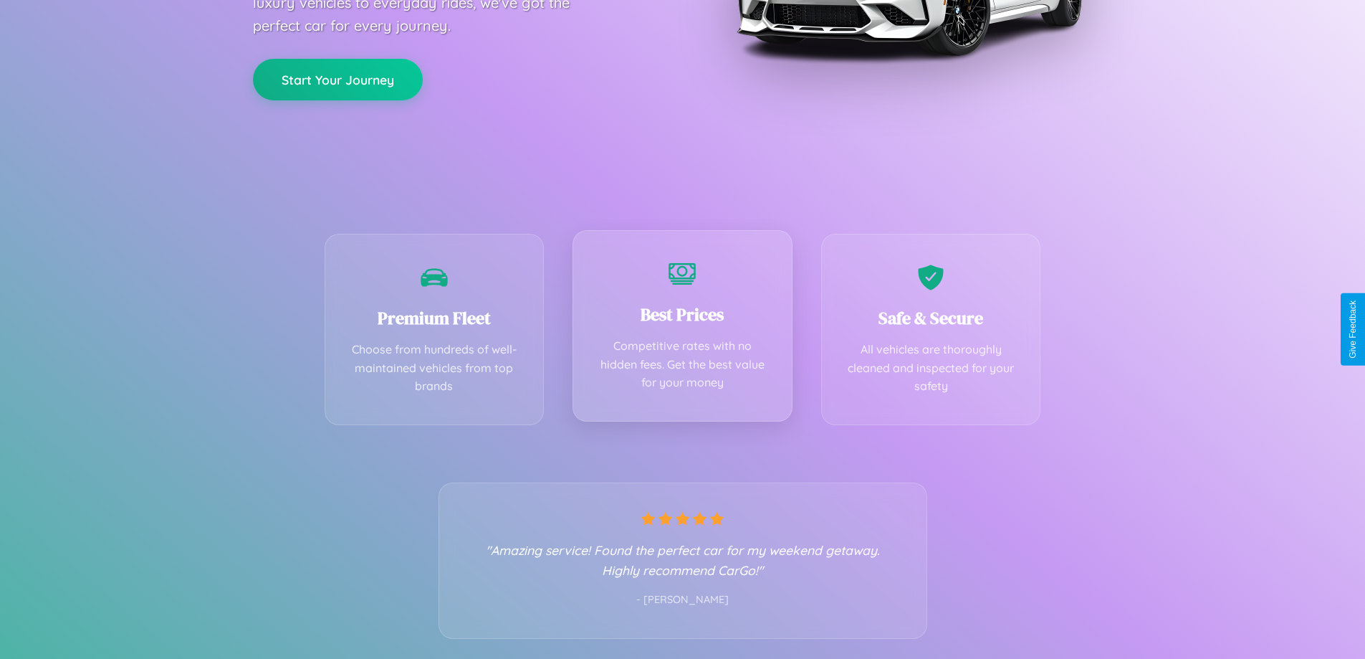 This screenshot has width=1365, height=659. Describe the element at coordinates (434, 368) in the screenshot. I see `p: Choose from hundreds of well-maintained vehicles from top brands` at that location.